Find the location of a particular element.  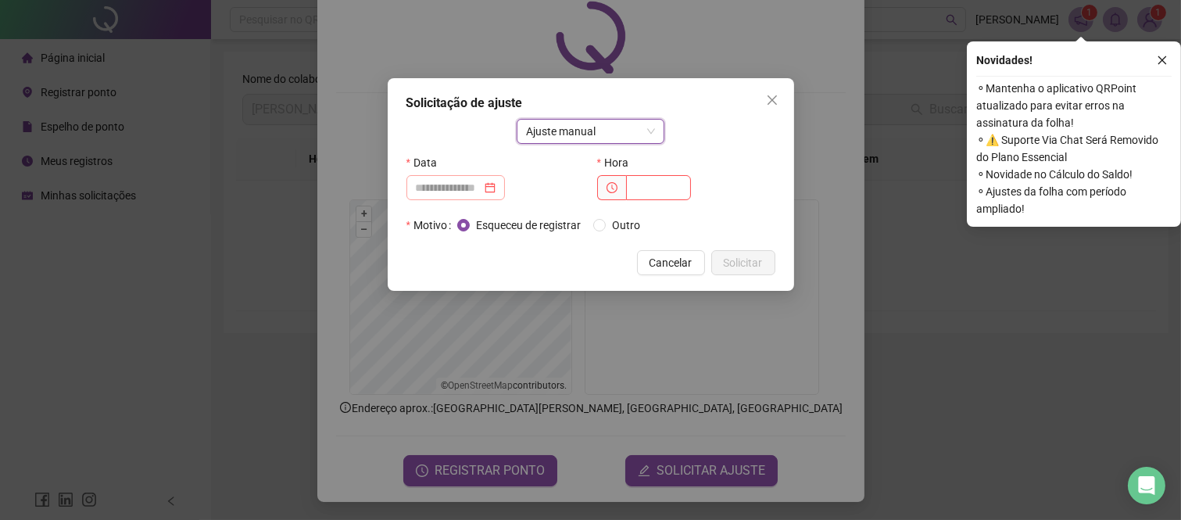

button: Solicitar is located at coordinates (743, 263).